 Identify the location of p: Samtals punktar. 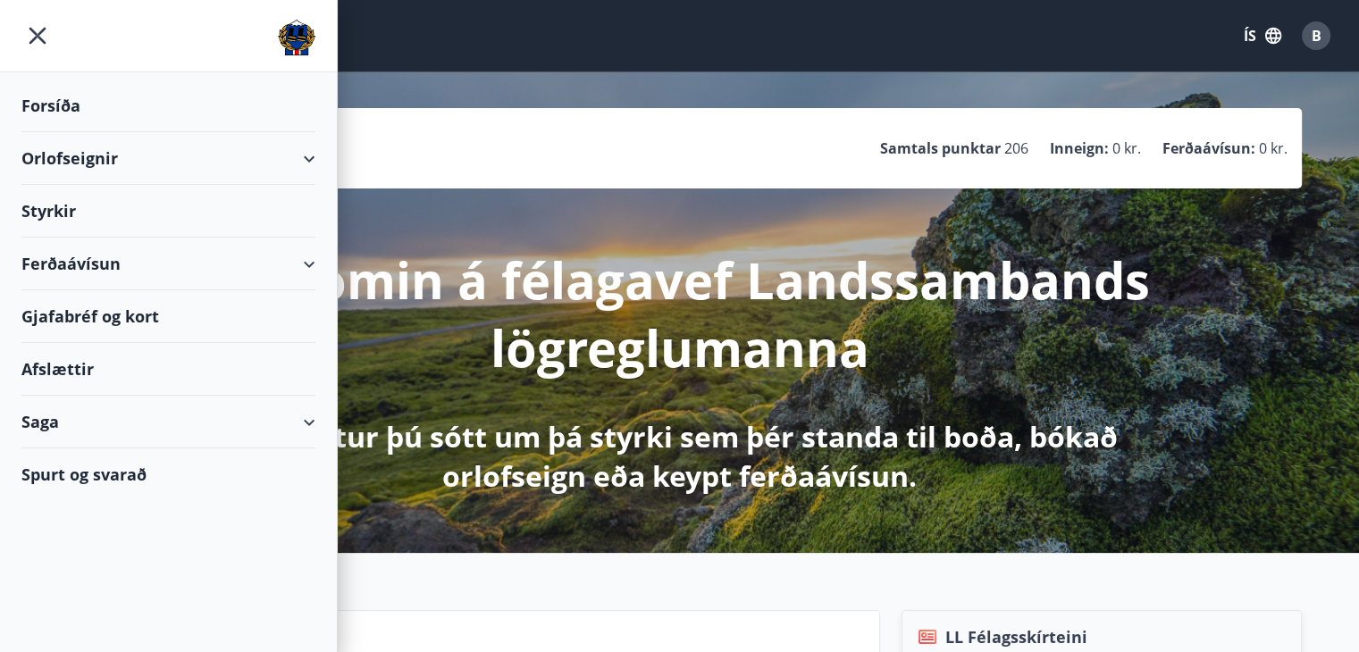
(940, 148).